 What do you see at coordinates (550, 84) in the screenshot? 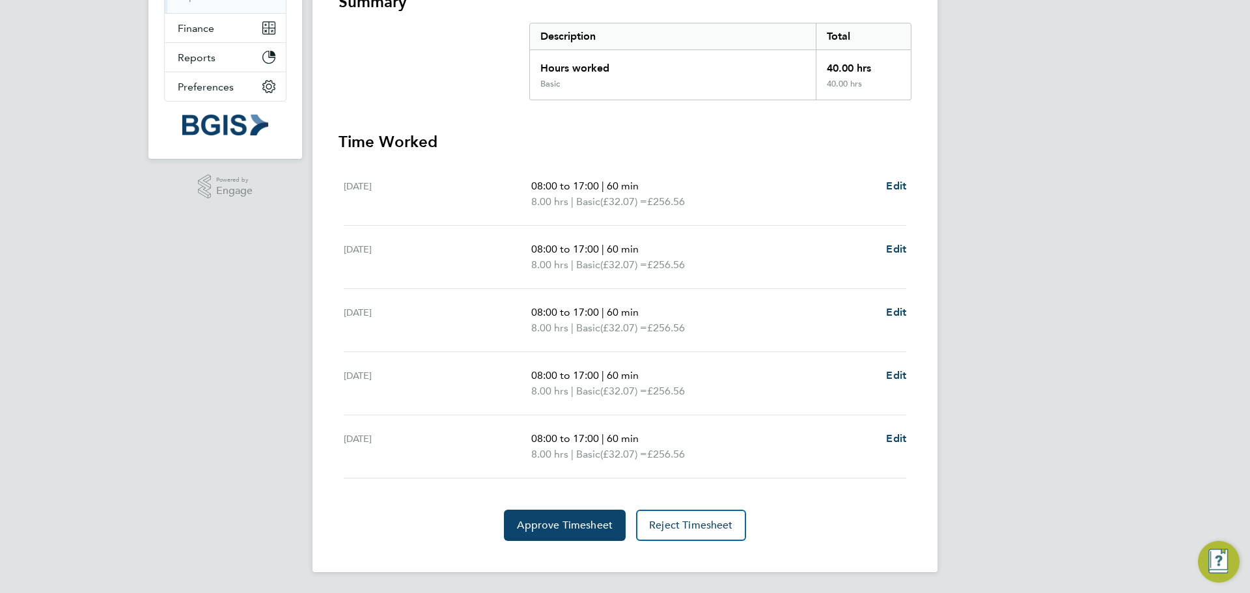
I see `div: Basic` at bounding box center [550, 84].